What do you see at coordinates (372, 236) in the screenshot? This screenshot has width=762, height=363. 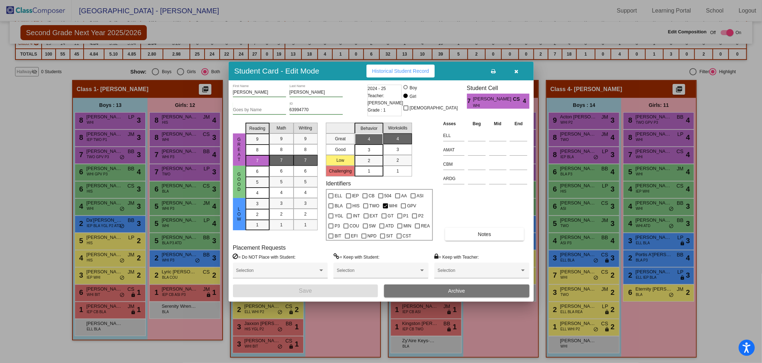 I see `span: NPD` at bounding box center [372, 236].